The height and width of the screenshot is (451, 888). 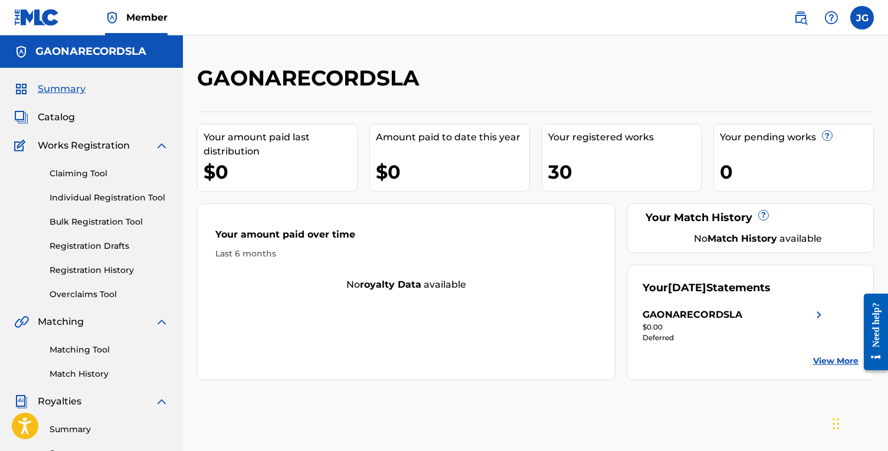 What do you see at coordinates (819, 315) in the screenshot?
I see `img: right chevron icon` at bounding box center [819, 315].